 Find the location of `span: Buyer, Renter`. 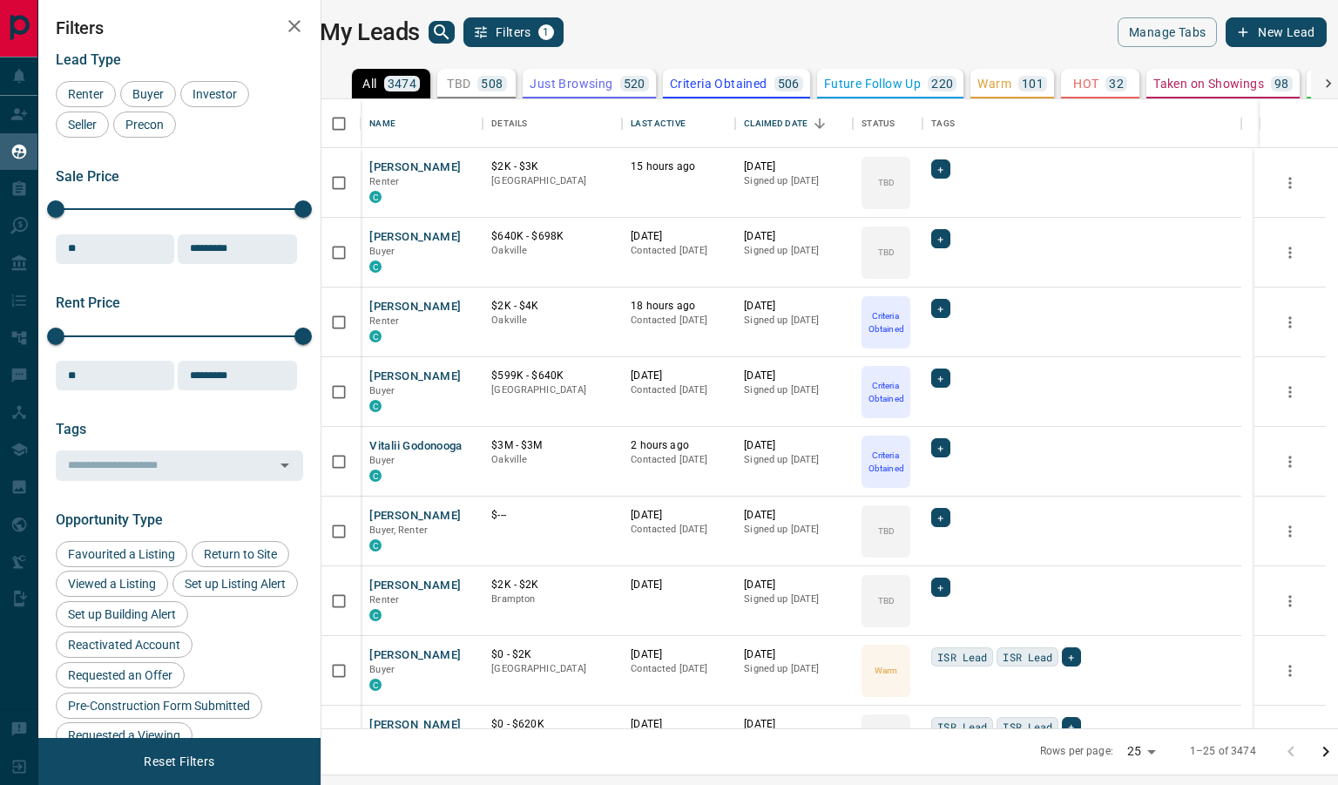

span: Buyer, Renter is located at coordinates (398, 530).